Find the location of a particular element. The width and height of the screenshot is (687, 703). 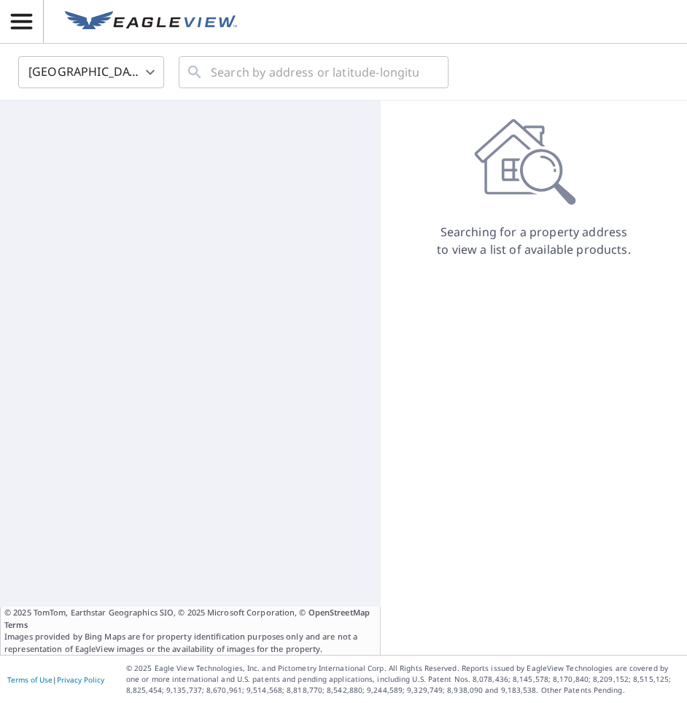

a: EV Logo is located at coordinates (151, 22).